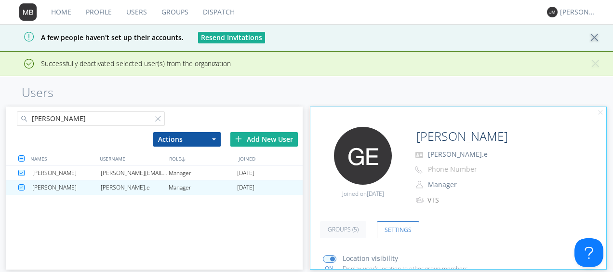 This screenshot has height=272, width=613. I want to click on input: Name, so click(490, 136).